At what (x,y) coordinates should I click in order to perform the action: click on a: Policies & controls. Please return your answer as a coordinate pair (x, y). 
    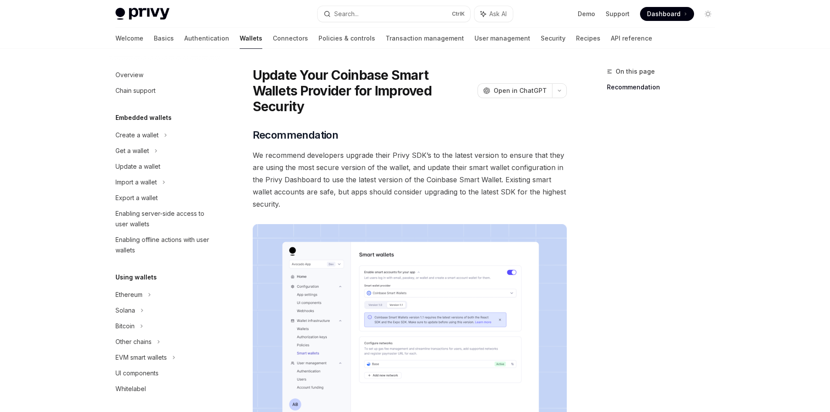
    Looking at the image, I should click on (347, 38).